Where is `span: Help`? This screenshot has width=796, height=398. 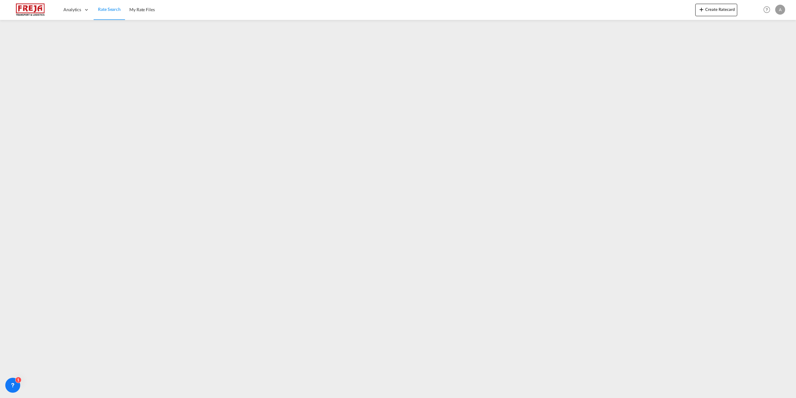
span: Help is located at coordinates (766, 10).